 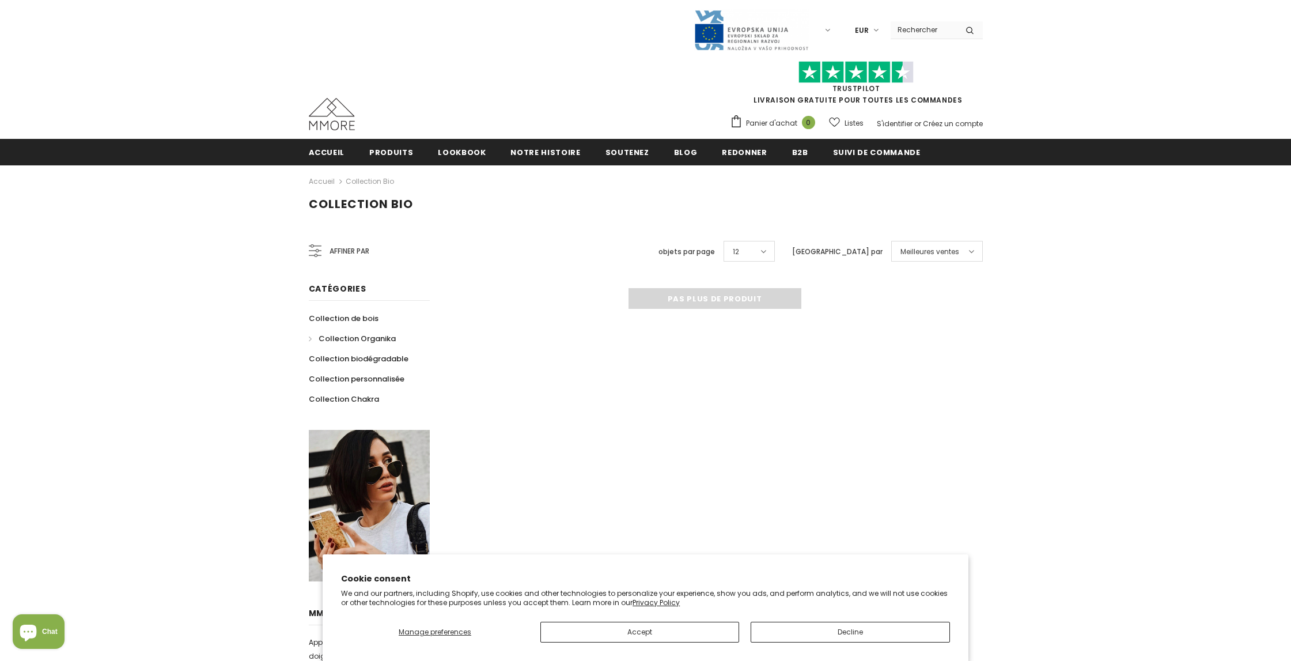 I want to click on span: 0, so click(x=808, y=122).